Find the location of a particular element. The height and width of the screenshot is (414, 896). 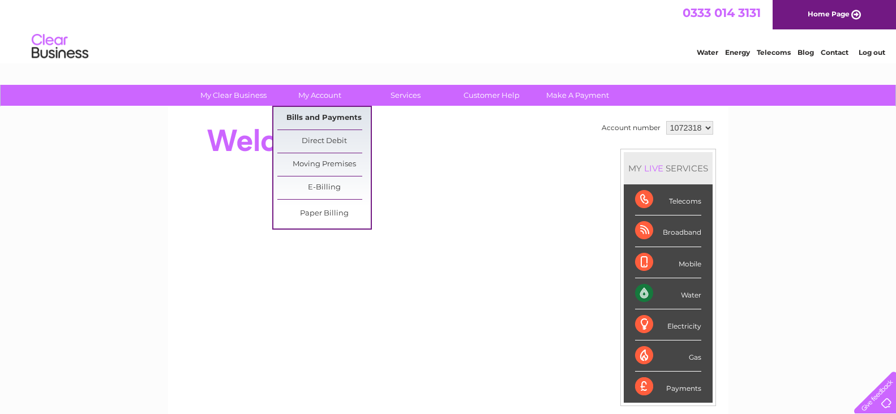

td: Account number is located at coordinates (631, 128).